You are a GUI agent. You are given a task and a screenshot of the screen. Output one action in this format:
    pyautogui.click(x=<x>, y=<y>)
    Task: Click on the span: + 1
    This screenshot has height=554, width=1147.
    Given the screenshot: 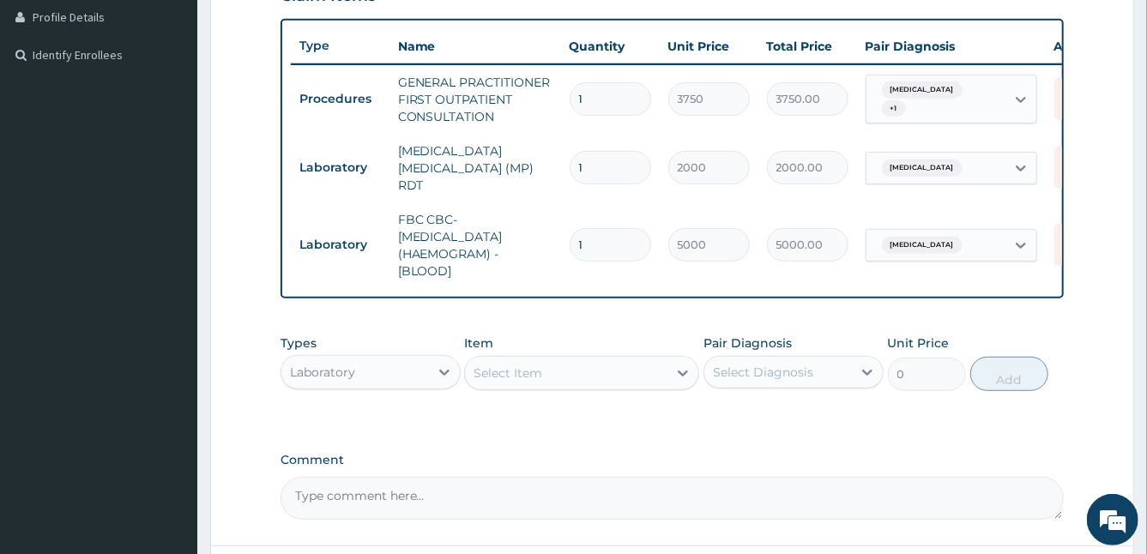 What is the action you would take?
    pyautogui.click(x=894, y=109)
    